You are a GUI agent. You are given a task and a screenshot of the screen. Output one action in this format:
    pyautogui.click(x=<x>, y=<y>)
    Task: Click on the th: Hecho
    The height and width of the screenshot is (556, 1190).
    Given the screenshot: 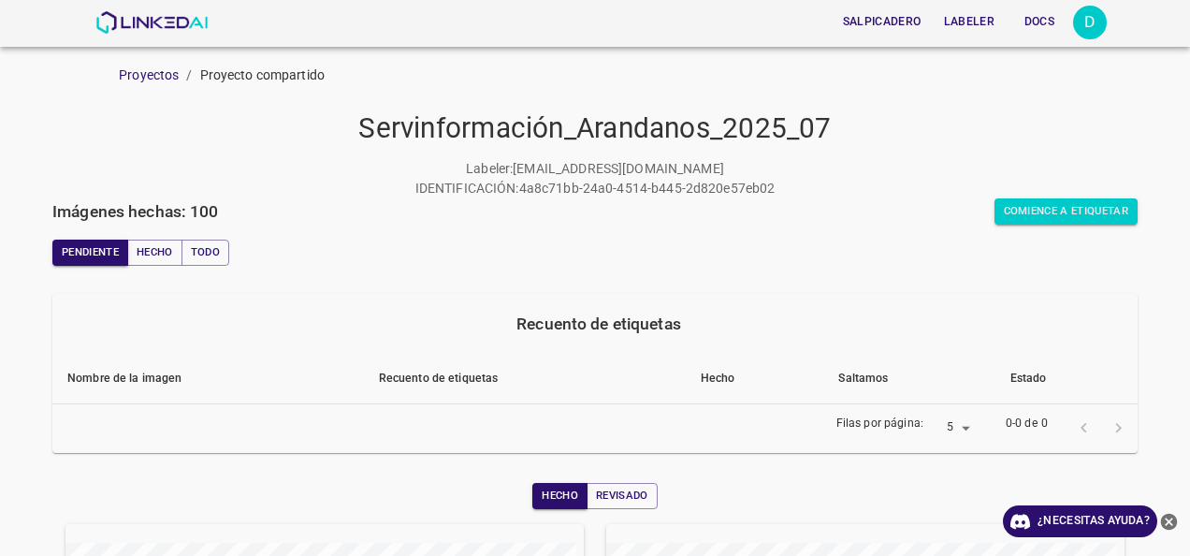 What is the action you would take?
    pyautogui.click(x=755, y=379)
    